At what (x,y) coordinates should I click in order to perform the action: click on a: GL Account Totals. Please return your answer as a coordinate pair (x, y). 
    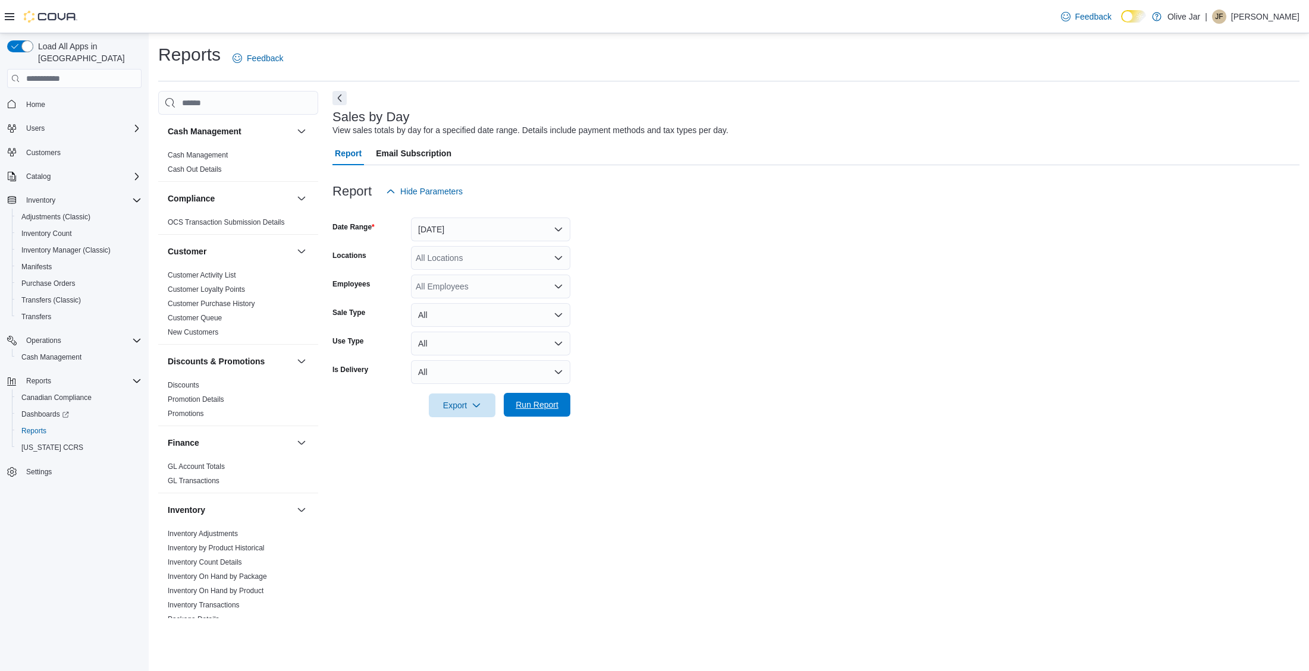
    Looking at the image, I should click on (196, 467).